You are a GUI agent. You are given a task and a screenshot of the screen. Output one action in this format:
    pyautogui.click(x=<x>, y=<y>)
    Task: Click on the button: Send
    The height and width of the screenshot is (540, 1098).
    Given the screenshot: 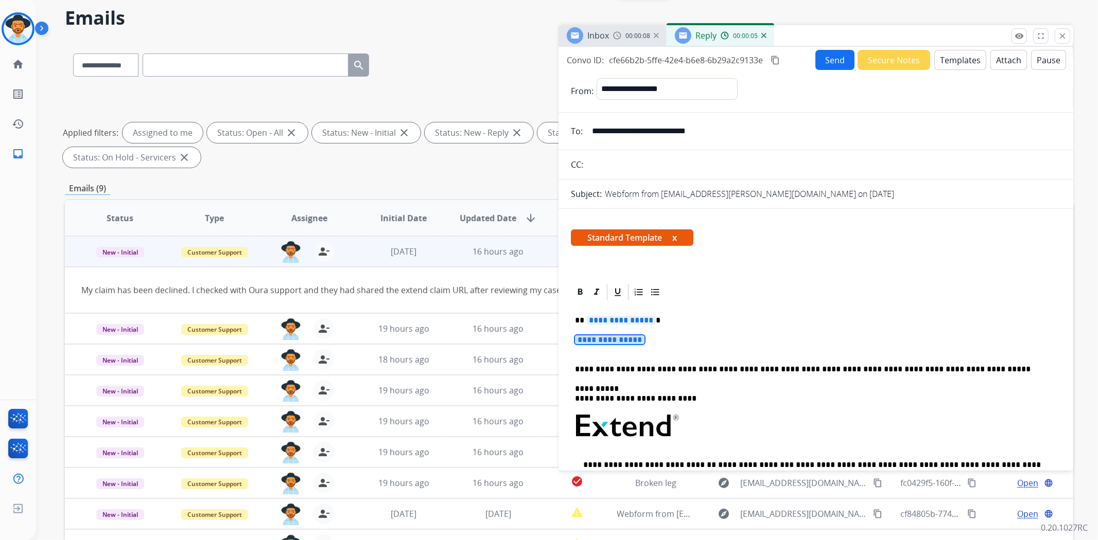 What is the action you would take?
    pyautogui.click(x=835, y=60)
    